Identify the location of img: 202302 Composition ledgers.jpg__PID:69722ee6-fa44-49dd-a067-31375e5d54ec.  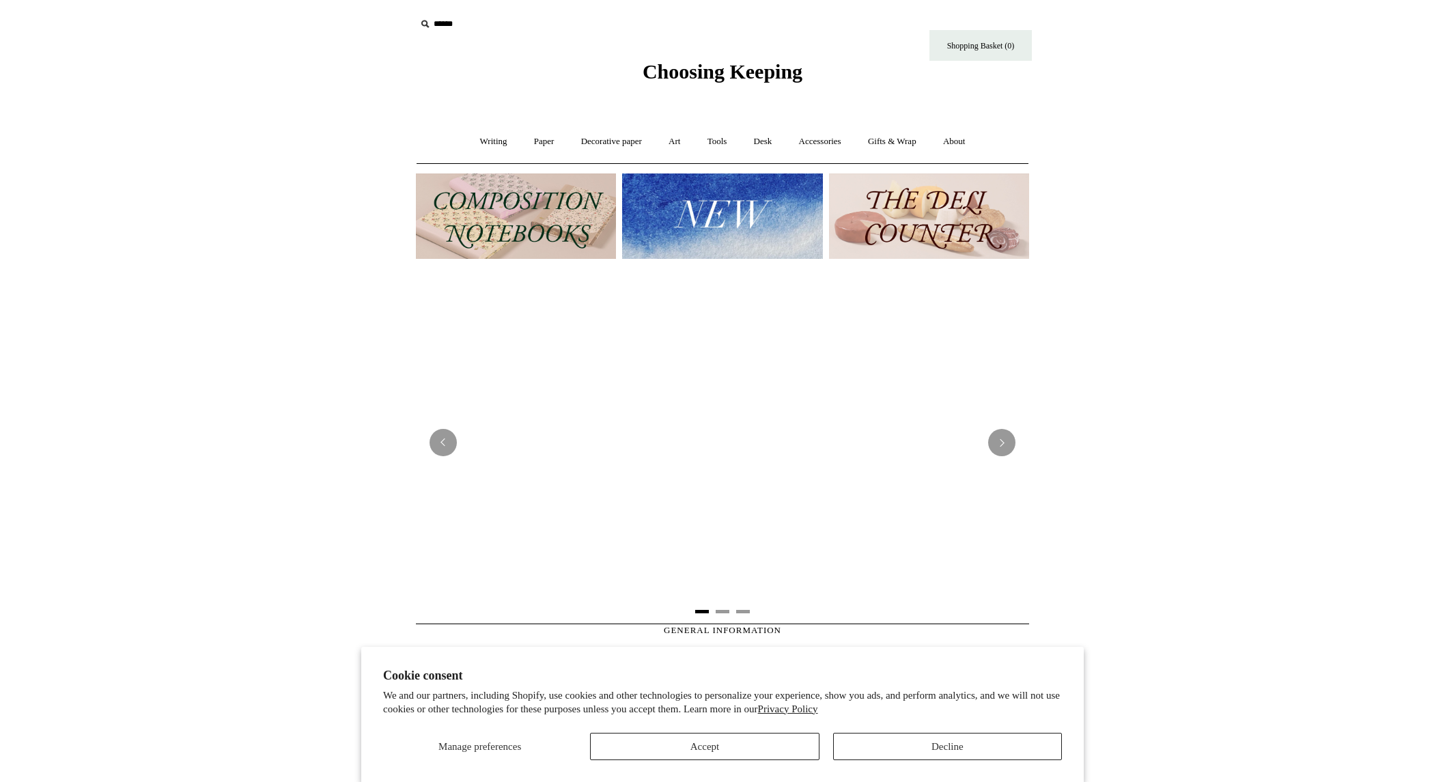
(515, 216).